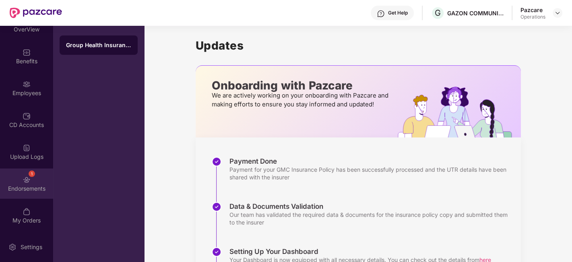  What do you see at coordinates (12, 247) in the screenshot?
I see `img: svg+xml;base64,PHN2ZyBpZD0iU2V0dGluZy0yMHgyMCIgeG1sbnM9Imh0dHA6Ly93d3cudzMub3JnLzIwMDAvc3ZnIiB3aW...` at bounding box center [12, 247].